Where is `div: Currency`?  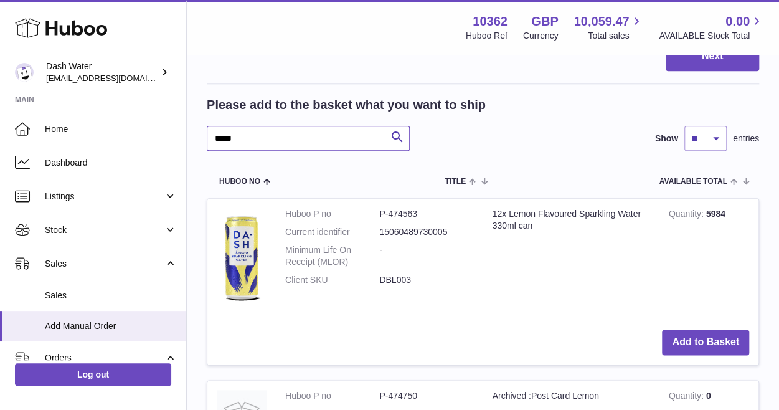 div: Currency is located at coordinates (541, 36).